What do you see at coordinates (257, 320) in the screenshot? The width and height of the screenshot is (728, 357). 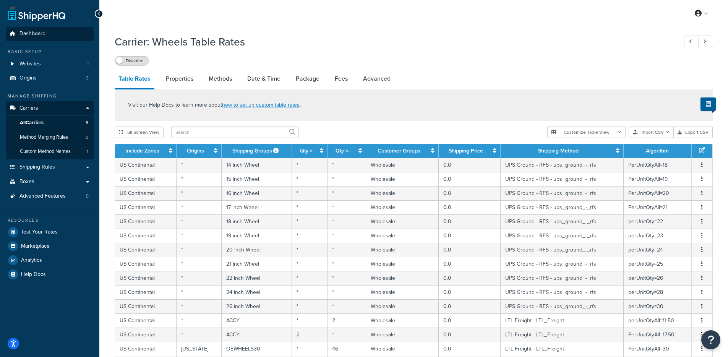 I see `td: ACCY` at bounding box center [257, 320].